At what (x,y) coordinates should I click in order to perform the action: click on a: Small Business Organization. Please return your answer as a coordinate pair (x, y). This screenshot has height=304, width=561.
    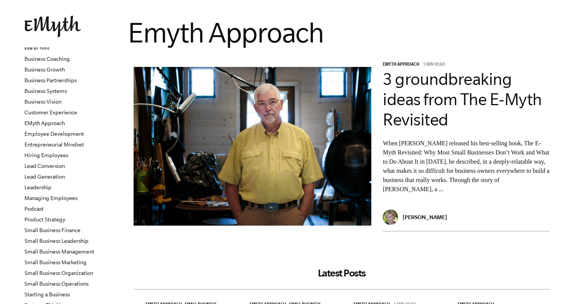
    Looking at the image, I should click on (59, 273).